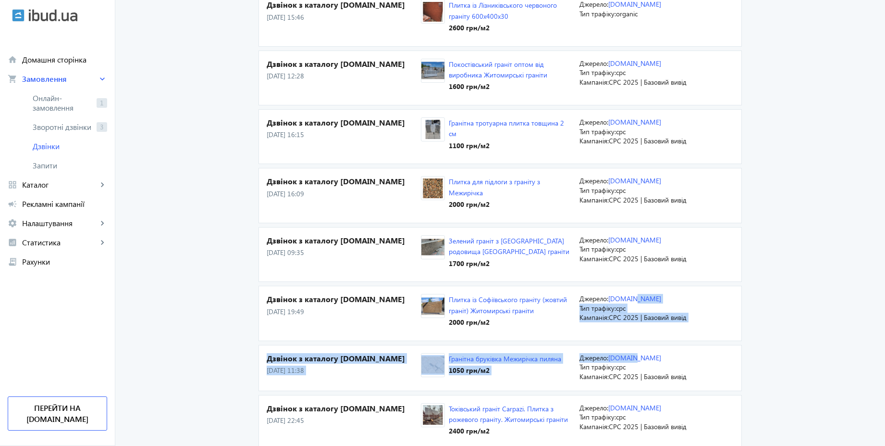 Image resolution: width=885 pixels, height=446 pixels. What do you see at coordinates (12, 79) in the screenshot?
I see `mat-icon: shopping_cart` at bounding box center [12, 79].